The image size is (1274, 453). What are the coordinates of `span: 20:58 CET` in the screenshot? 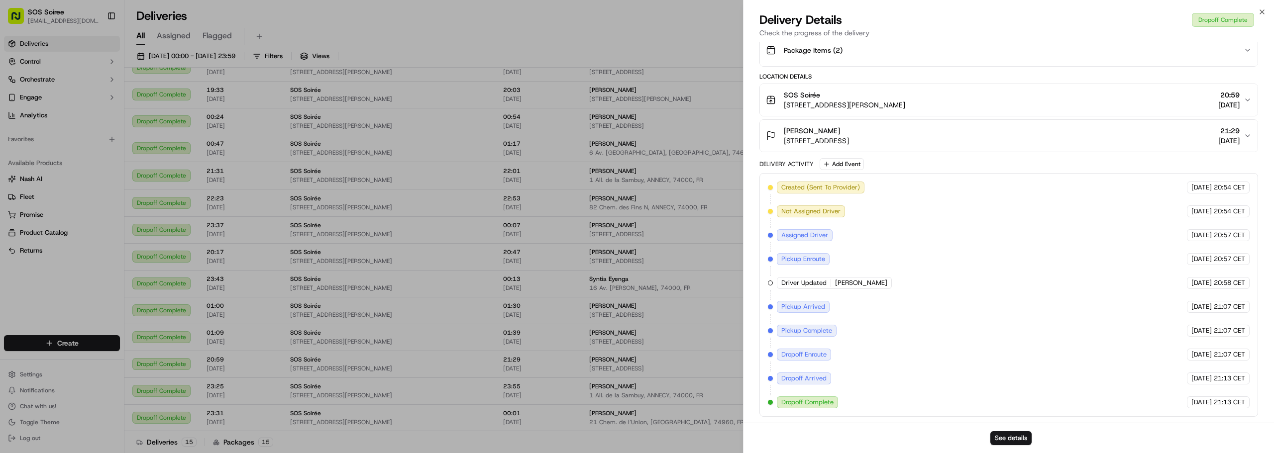 It's located at (1229, 283).